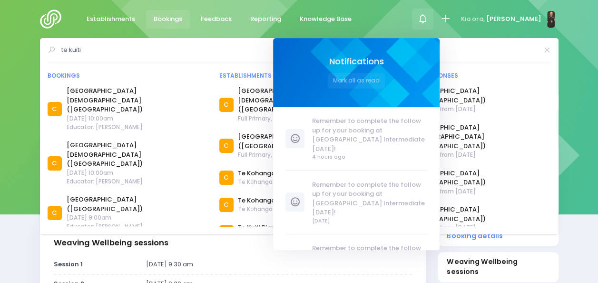 The image size is (598, 283). Describe the element at coordinates (471, 76) in the screenshot. I see `div: Feedback responses` at that location.